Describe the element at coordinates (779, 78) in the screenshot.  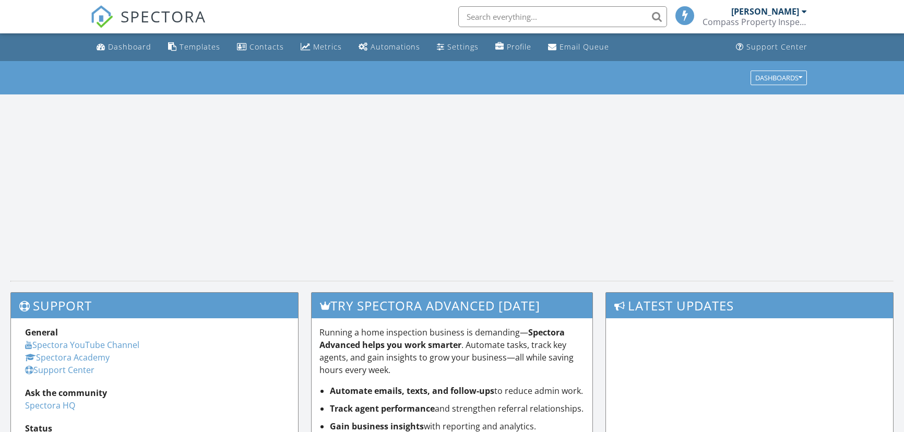
I see `div: Dashboards` at that location.